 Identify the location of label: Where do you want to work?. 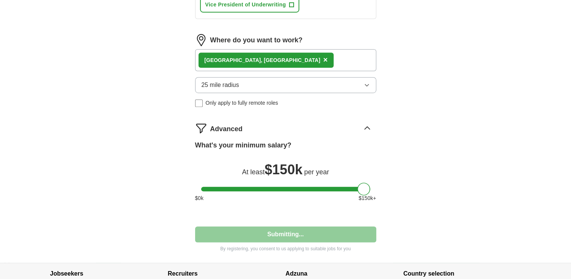
(256, 40).